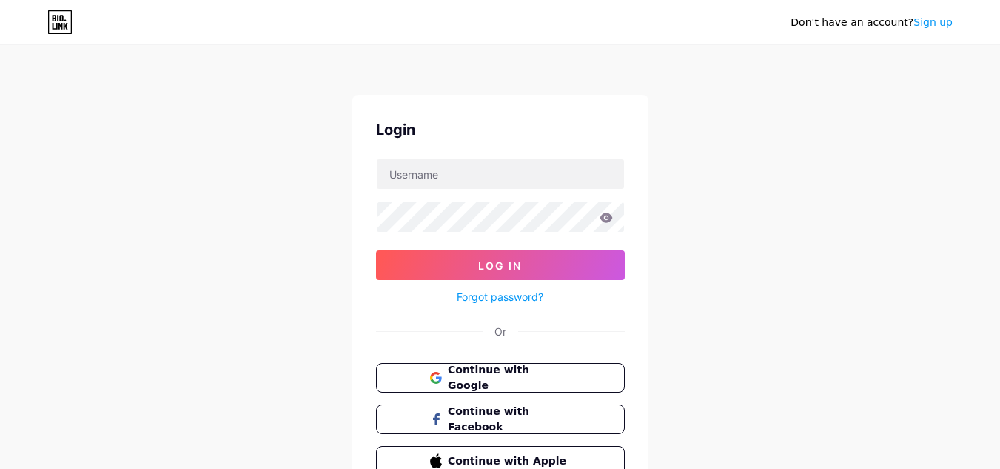 The width and height of the screenshot is (1000, 469). Describe the element at coordinates (501, 174) in the screenshot. I see `input: Username` at that location.